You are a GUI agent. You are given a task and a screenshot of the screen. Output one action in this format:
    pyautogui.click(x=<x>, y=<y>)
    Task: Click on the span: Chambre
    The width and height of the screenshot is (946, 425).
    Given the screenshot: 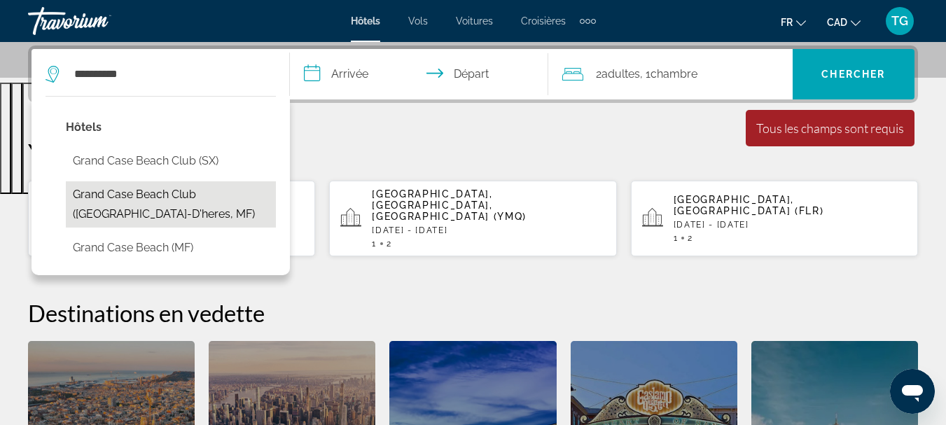 What is the action you would take?
    pyautogui.click(x=674, y=74)
    